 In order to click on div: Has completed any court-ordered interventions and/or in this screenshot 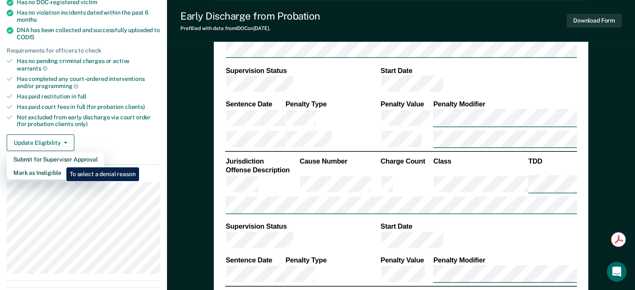, I will do `click(89, 83)`.